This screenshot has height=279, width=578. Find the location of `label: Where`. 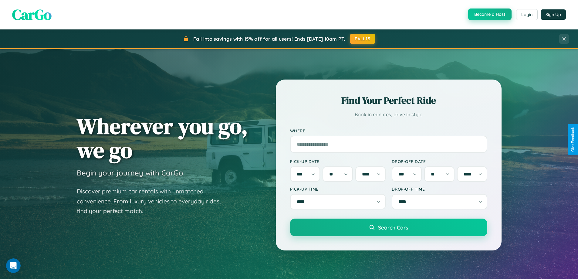

label: Where is located at coordinates (388, 130).